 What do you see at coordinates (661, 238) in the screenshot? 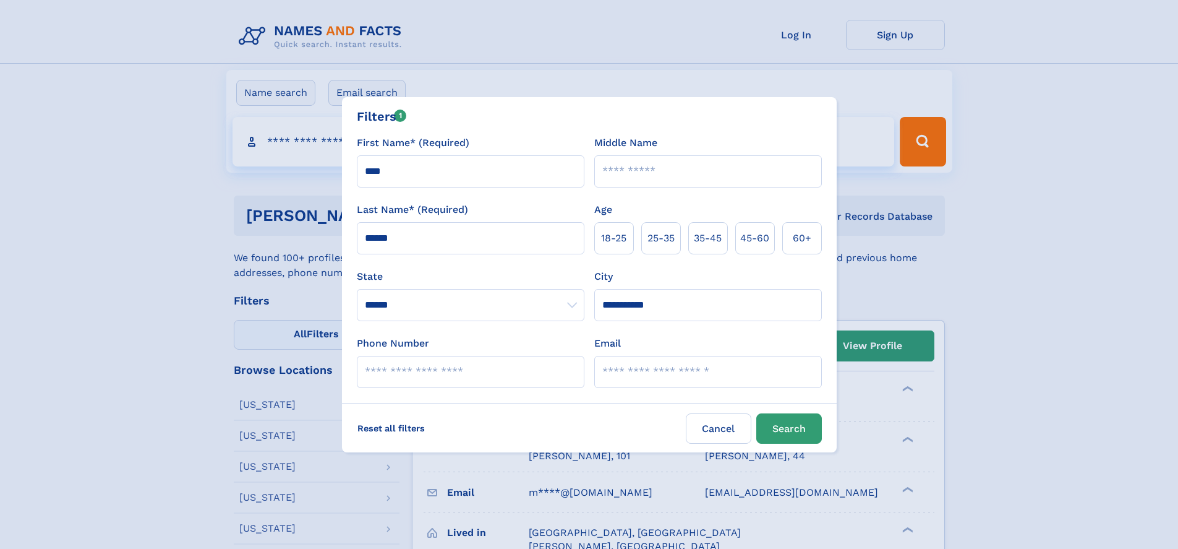
I see `span: 25‑35` at bounding box center [661, 238].